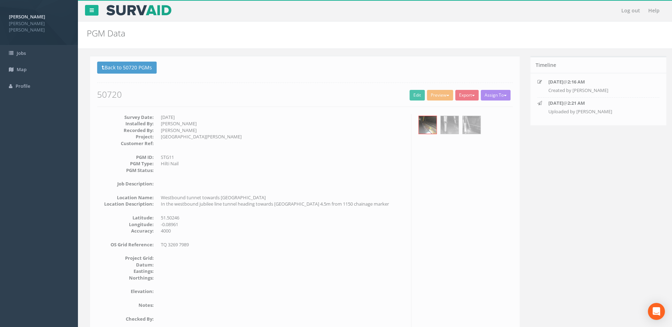 The image size is (672, 327). I want to click on div: Open Intercom Messenger, so click(656, 312).